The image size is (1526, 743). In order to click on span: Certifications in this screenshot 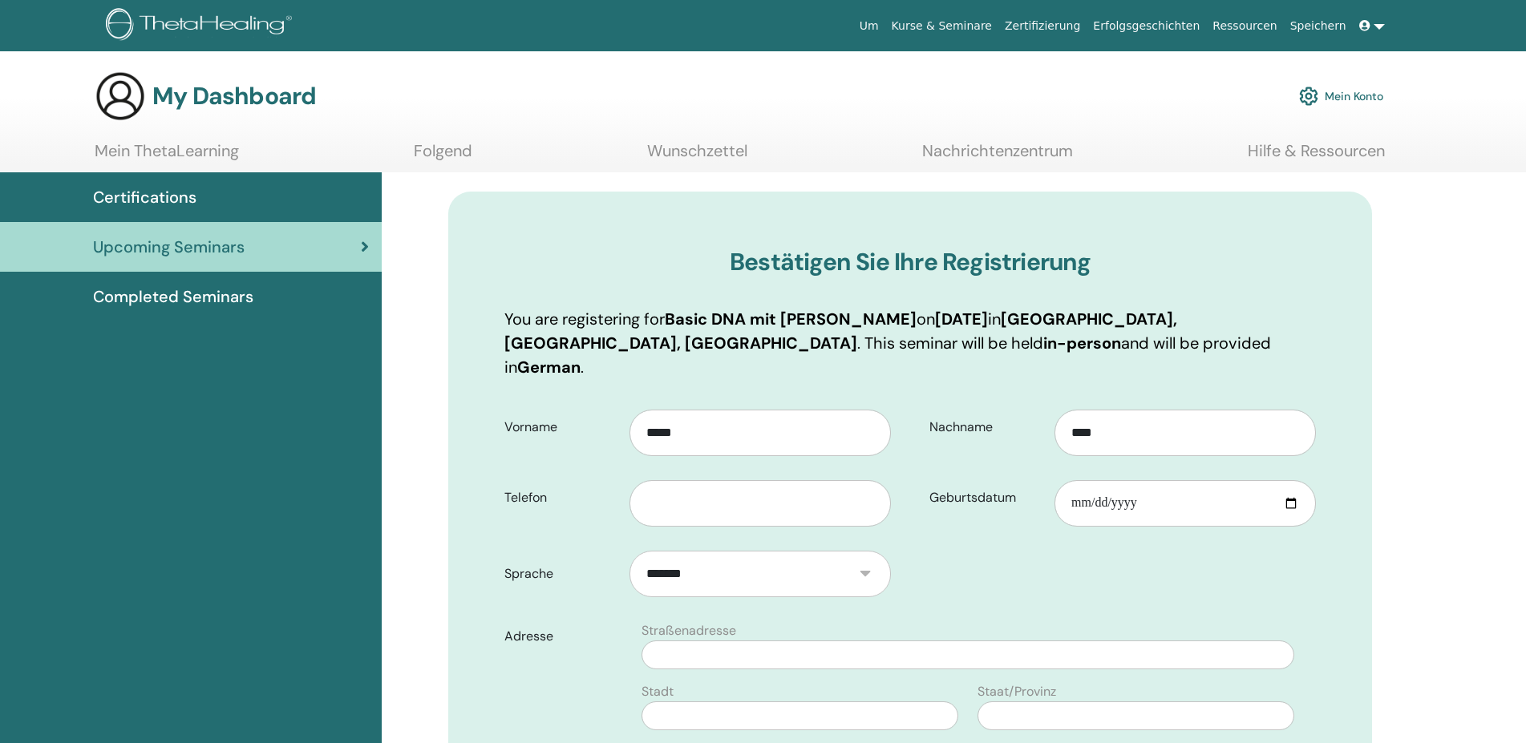, I will do `click(144, 197)`.